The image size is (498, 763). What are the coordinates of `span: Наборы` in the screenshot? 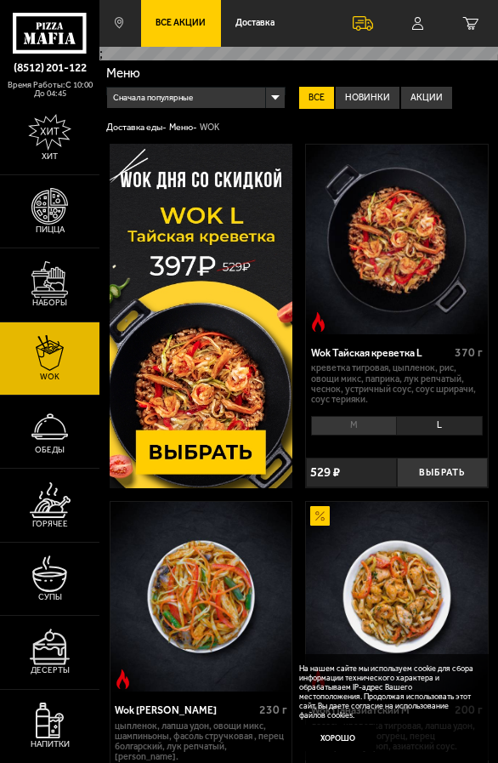 It's located at (49, 304).